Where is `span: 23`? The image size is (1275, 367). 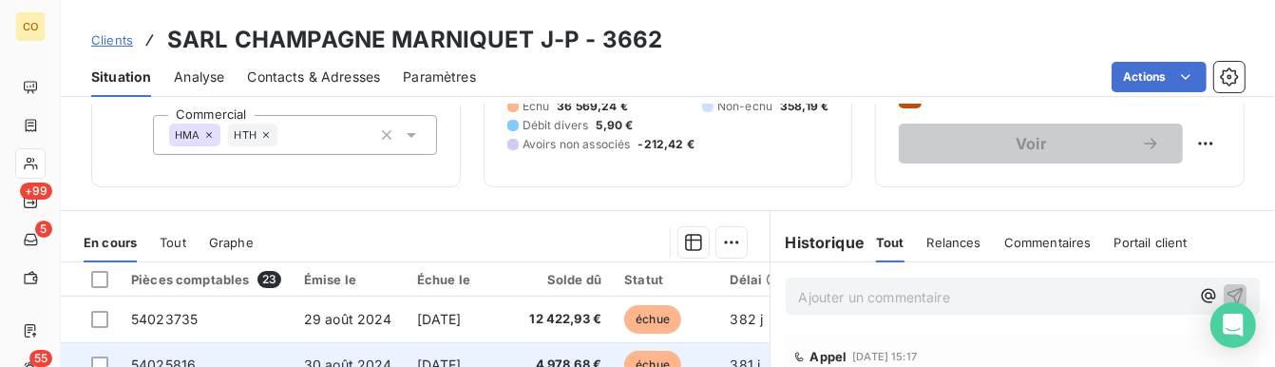
span: 23 is located at coordinates (269, 279).